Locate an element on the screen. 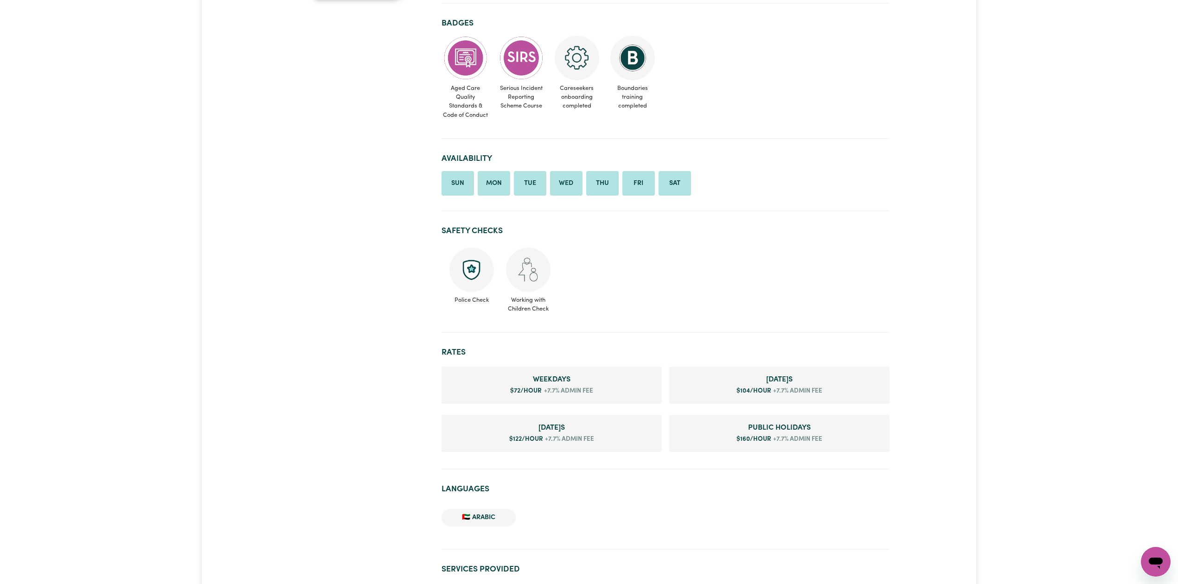  li: 🇦🇪 Arabic is located at coordinates (479, 518).